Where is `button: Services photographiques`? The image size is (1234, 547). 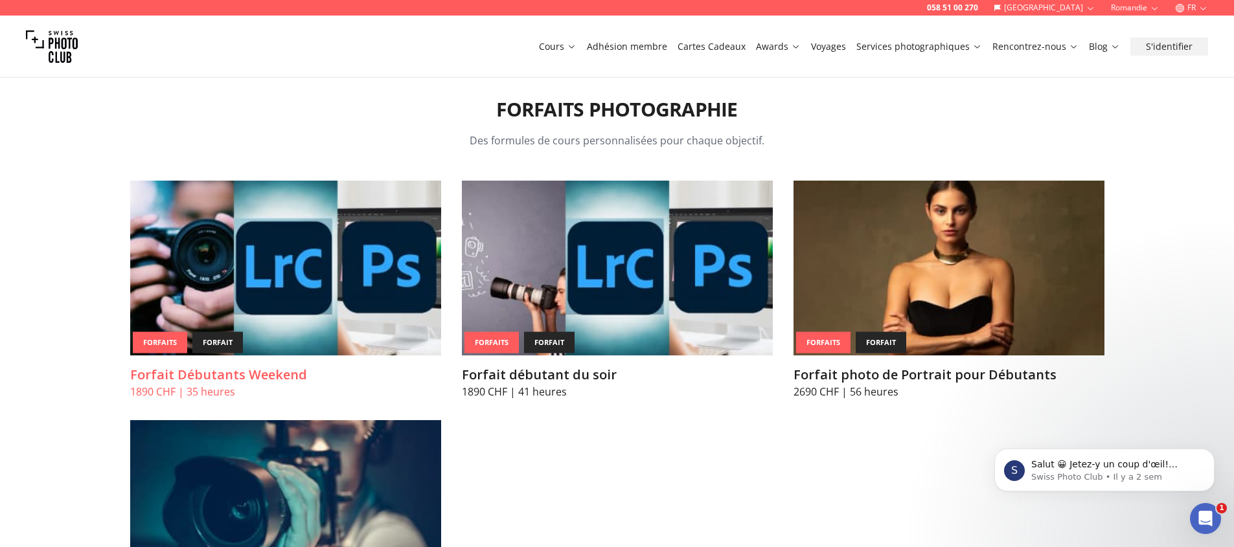
button: Services photographiques is located at coordinates (919, 47).